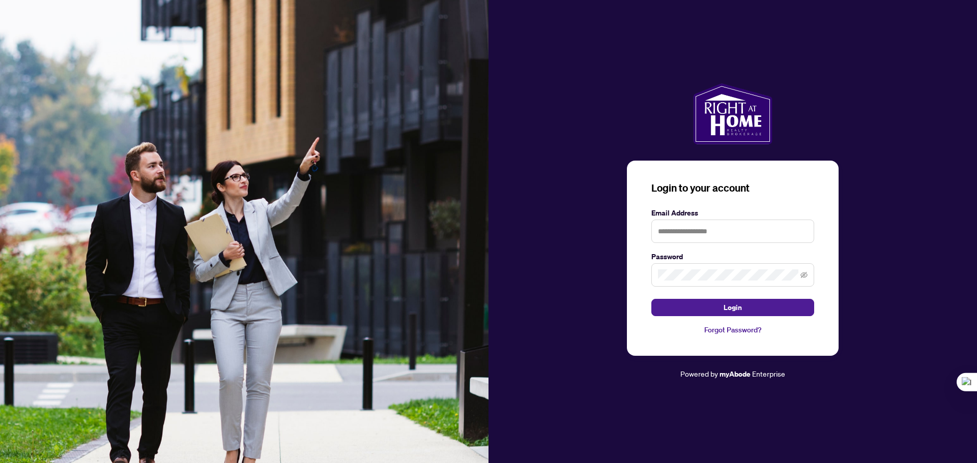 The image size is (977, 463). What do you see at coordinates (732, 114) in the screenshot?
I see `img: ma-logo` at bounding box center [732, 114].